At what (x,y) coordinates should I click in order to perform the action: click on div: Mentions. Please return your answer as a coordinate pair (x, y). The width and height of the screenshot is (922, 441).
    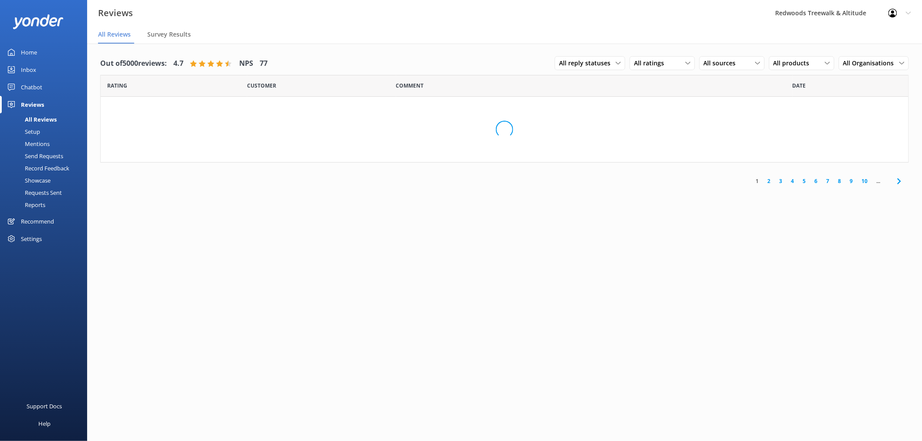
    Looking at the image, I should click on (27, 144).